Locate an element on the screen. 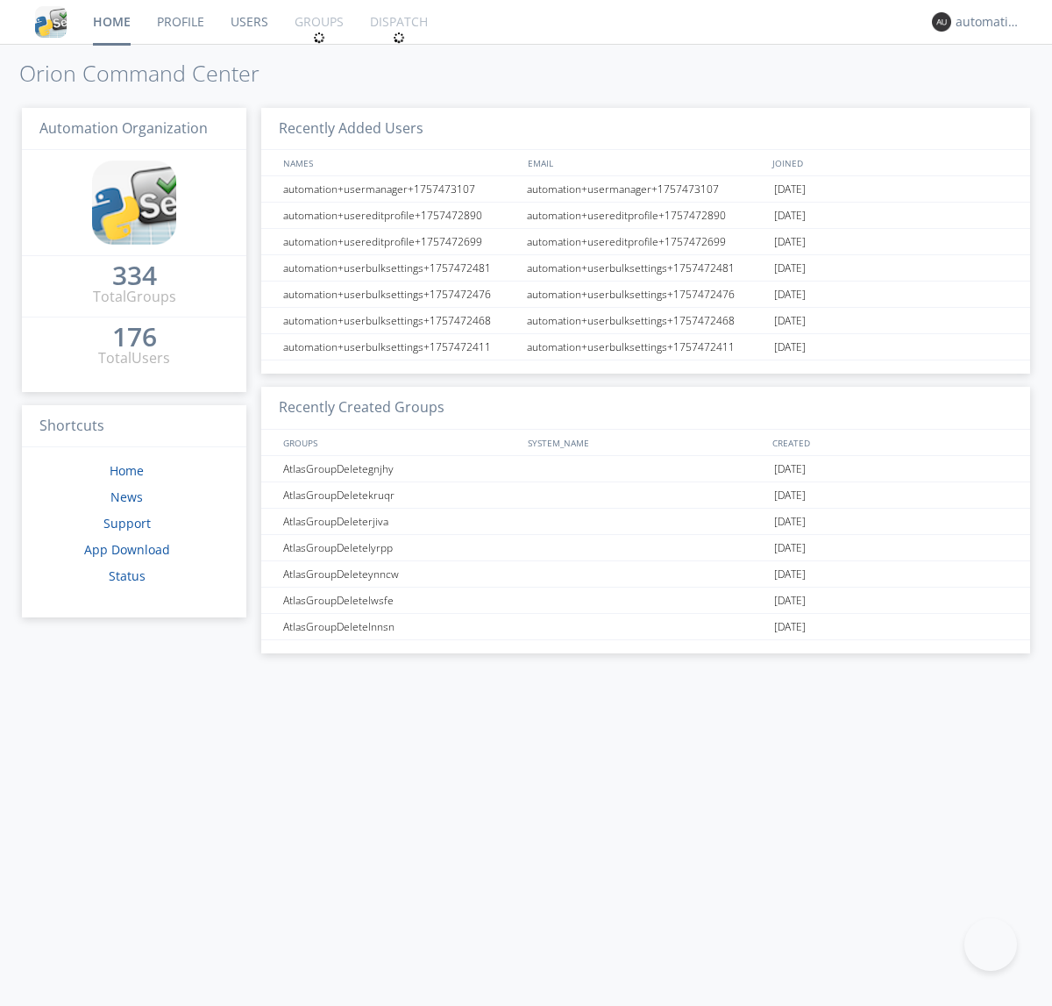  div: Total Users is located at coordinates (134, 358).